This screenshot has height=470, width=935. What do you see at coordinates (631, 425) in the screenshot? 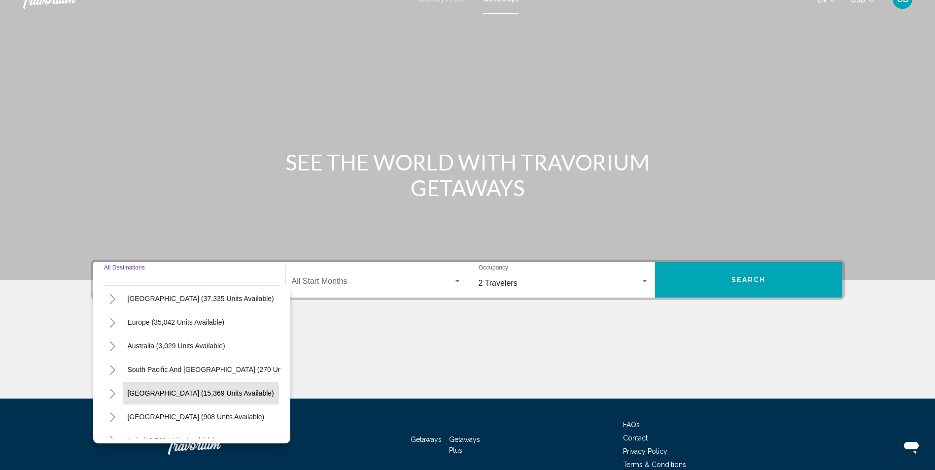
I see `a: FAQs` at bounding box center [631, 425].